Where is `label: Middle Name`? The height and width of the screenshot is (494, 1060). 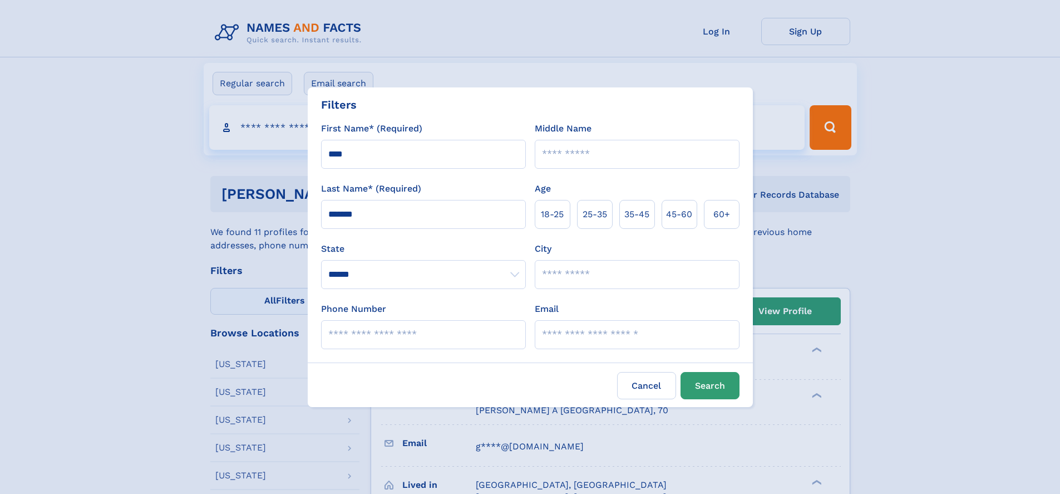
label: Middle Name is located at coordinates (563, 129).